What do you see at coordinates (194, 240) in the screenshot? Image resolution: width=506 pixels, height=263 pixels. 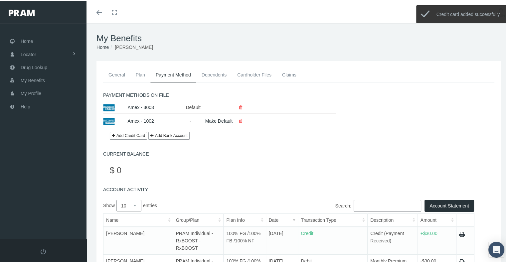 I see `span: PRAM Individual - RxBOOST - RxBOOST` at bounding box center [194, 240].